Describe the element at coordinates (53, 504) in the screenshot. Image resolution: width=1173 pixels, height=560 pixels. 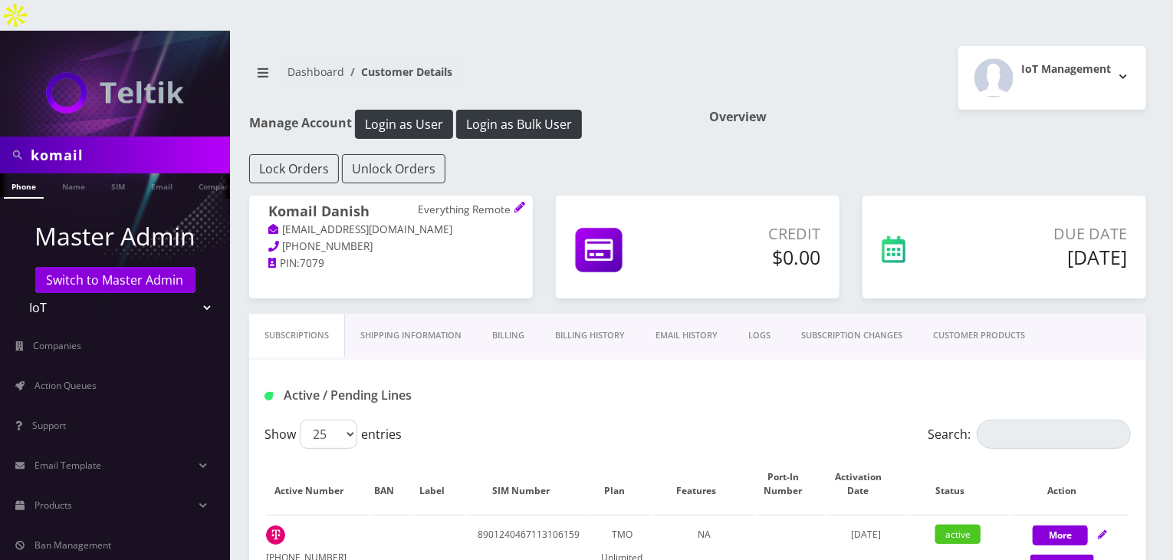
I see `span: Products` at that location.